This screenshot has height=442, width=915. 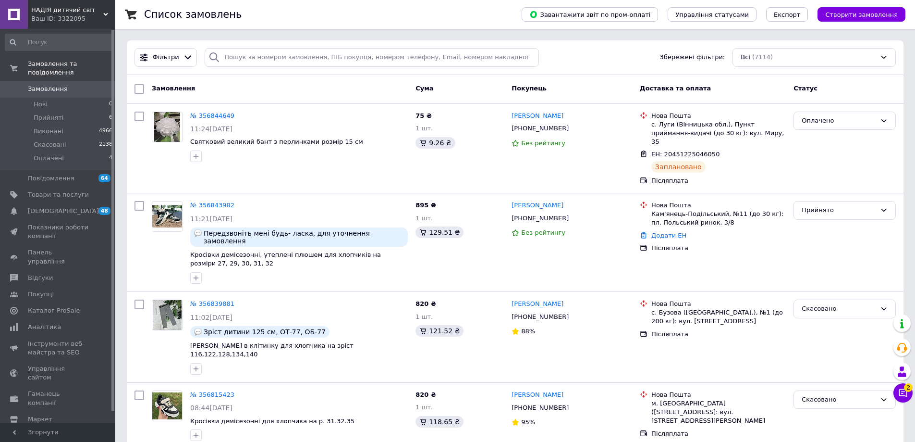 What do you see at coordinates (54, 310) in the screenshot?
I see `span: Каталог ProSale` at bounding box center [54, 310].